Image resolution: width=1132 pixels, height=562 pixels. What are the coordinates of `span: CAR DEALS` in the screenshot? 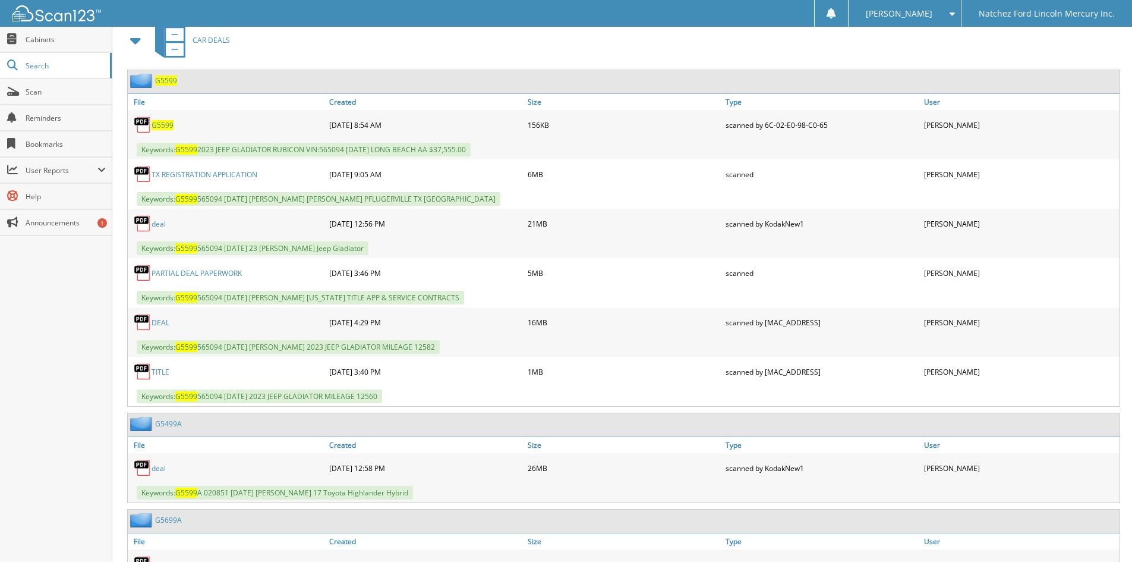 It's located at (211, 40).